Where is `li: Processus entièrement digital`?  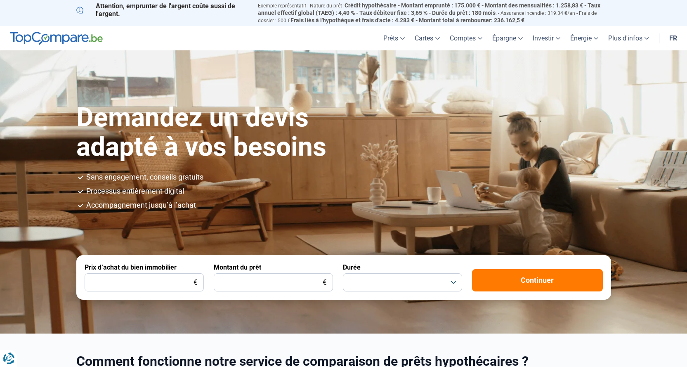
li: Processus entièrement digital is located at coordinates (349, 191).